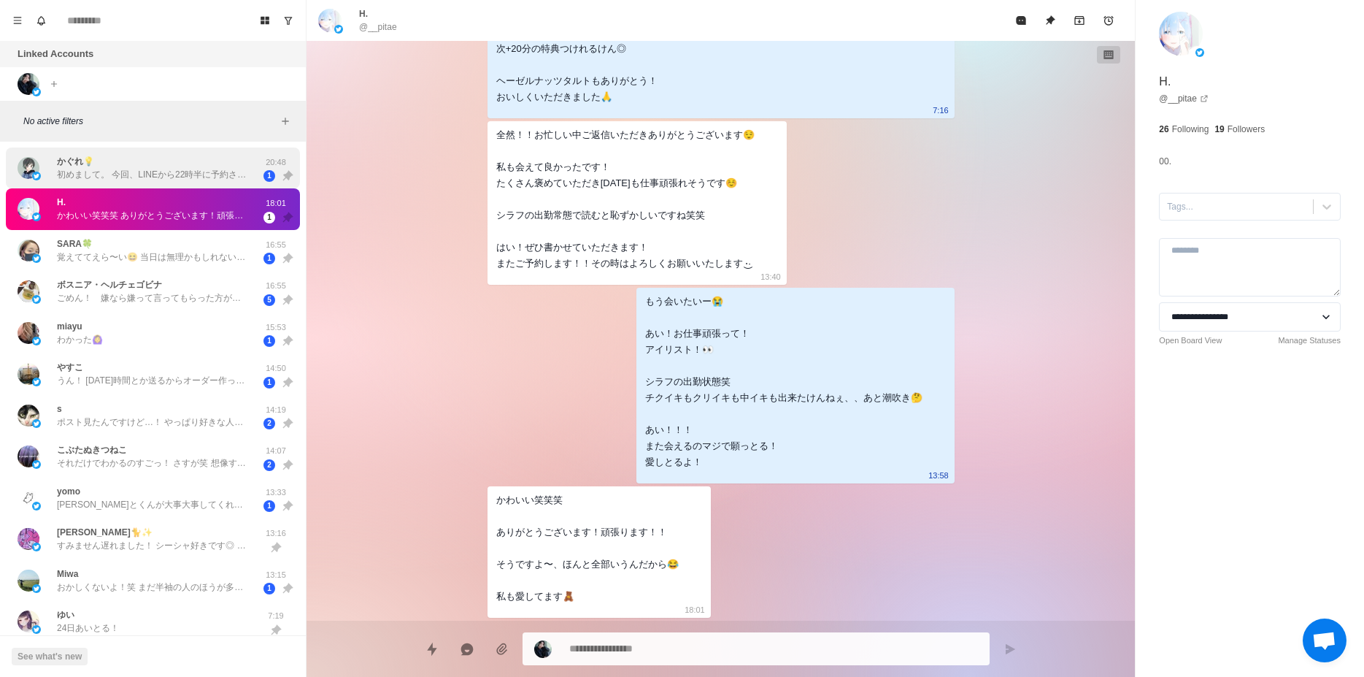 The width and height of the screenshot is (1364, 677). I want to click on span: 5, so click(269, 300).